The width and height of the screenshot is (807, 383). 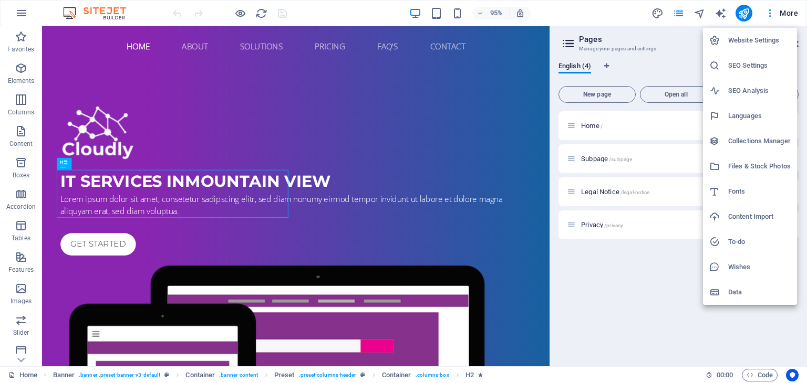 What do you see at coordinates (759, 192) in the screenshot?
I see `h6: Fonts` at bounding box center [759, 192].